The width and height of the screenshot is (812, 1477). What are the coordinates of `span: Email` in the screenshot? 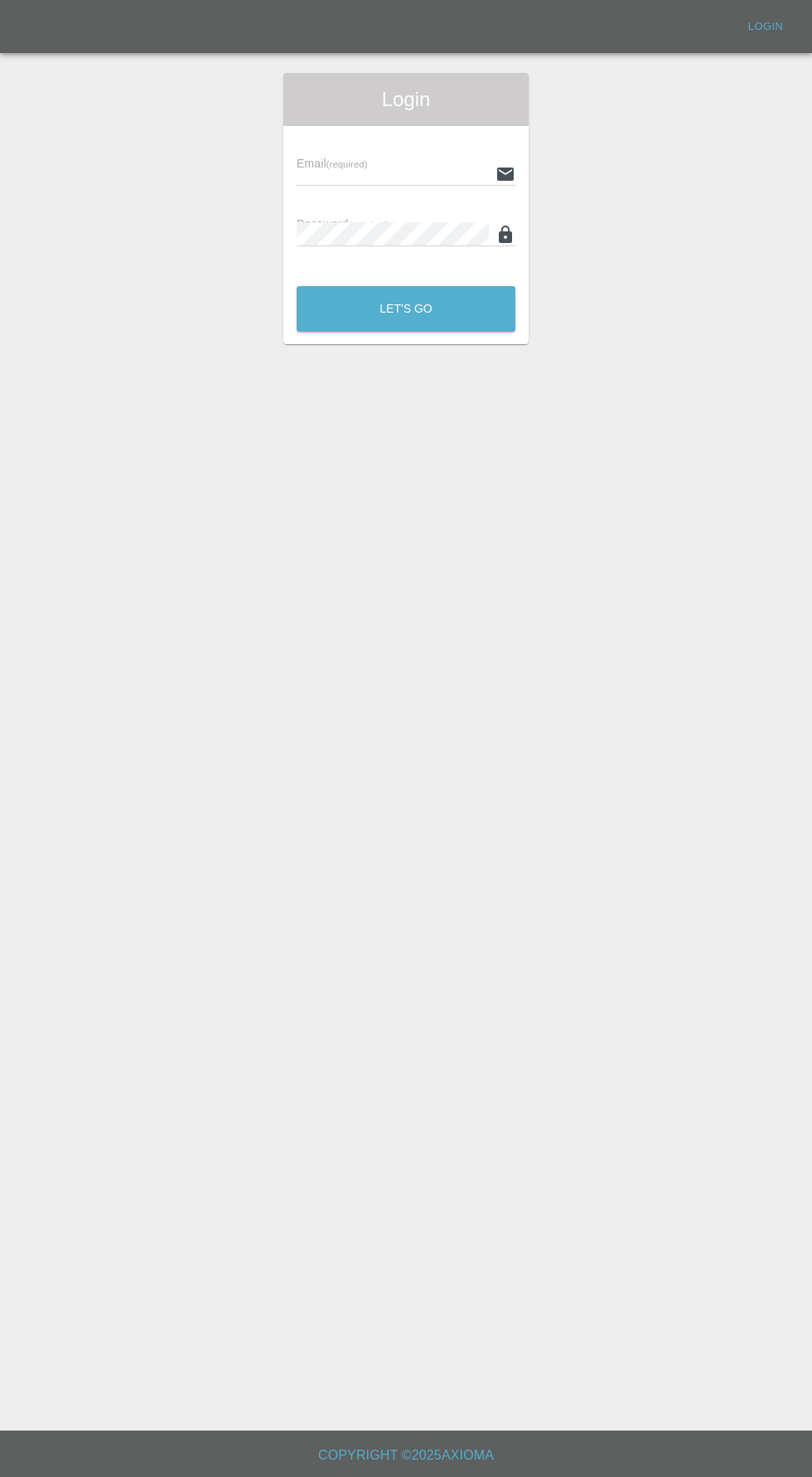 It's located at (332, 163).